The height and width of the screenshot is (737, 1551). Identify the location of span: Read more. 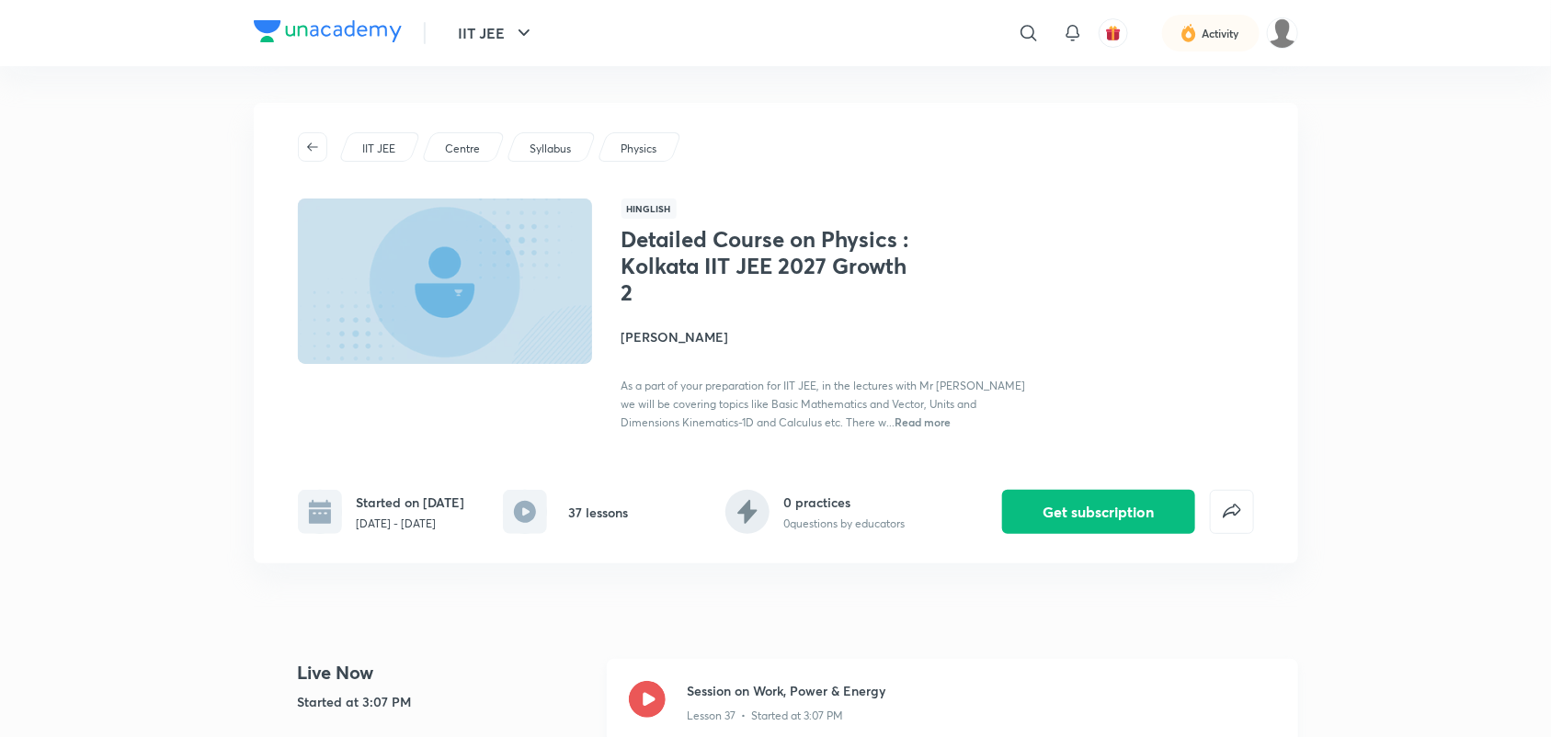
(923, 422).